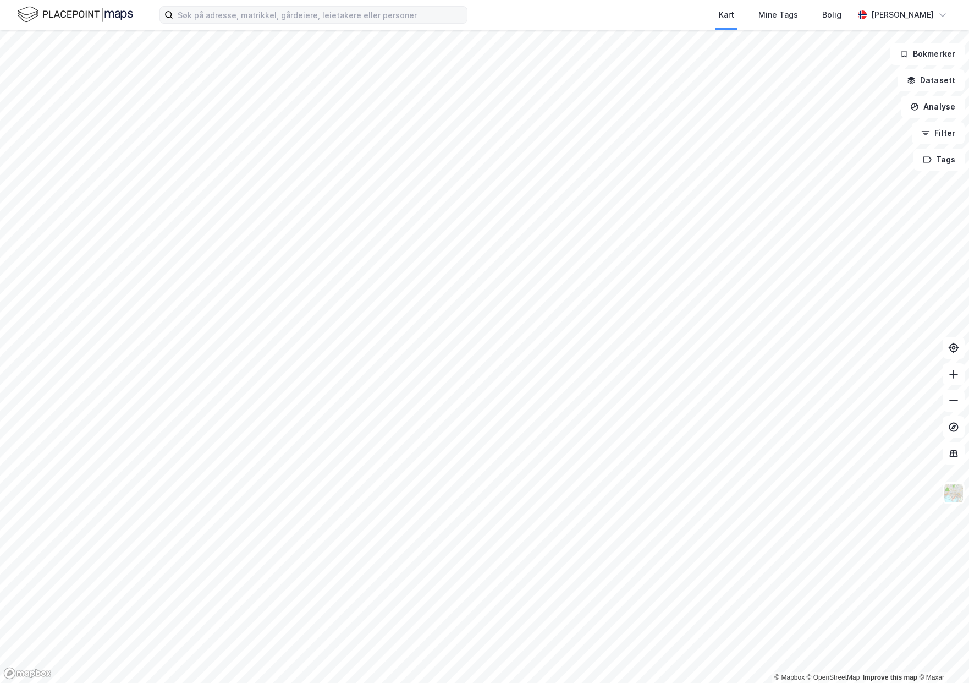 This screenshot has width=969, height=683. What do you see at coordinates (28, 673) in the screenshot?
I see `a: Mapbox homepage` at bounding box center [28, 673].